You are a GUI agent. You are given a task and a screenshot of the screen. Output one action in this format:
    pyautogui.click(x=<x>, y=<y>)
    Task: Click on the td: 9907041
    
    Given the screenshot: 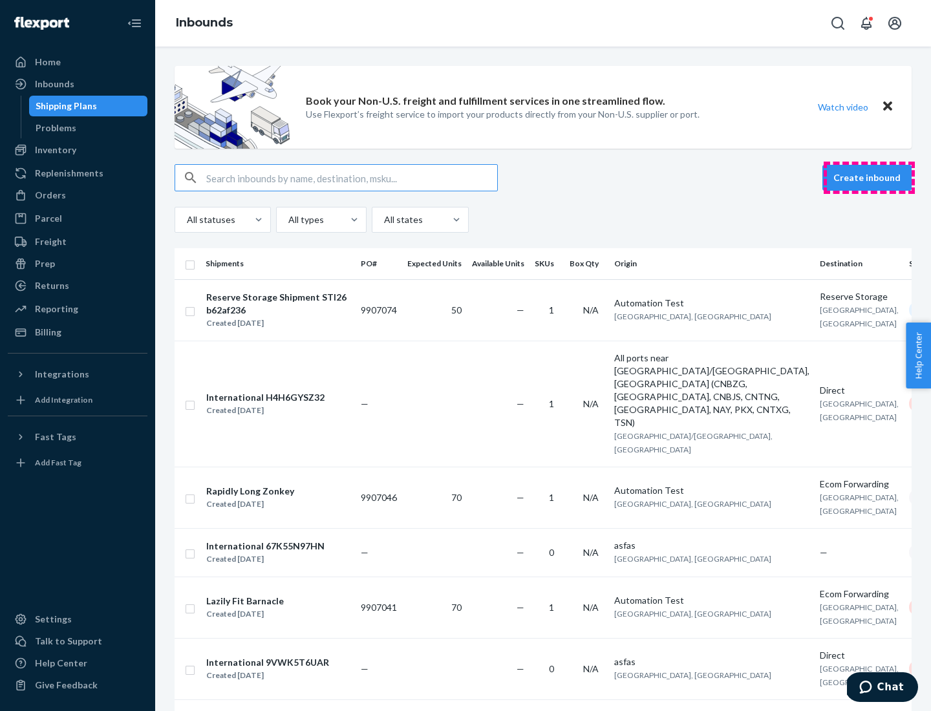 What is the action you would take?
    pyautogui.click(x=379, y=607)
    